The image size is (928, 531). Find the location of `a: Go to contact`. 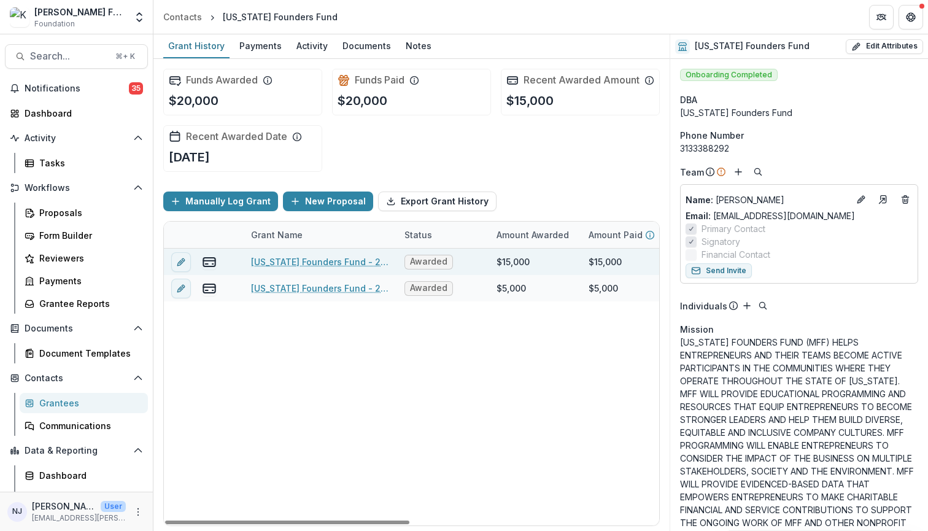

a: Go to contact is located at coordinates (883, 199).